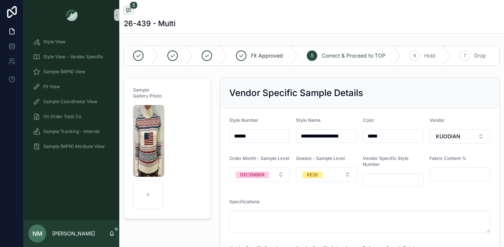 This screenshot has height=247, width=504. What do you see at coordinates (72, 87) in the screenshot?
I see `a: Fit View` at bounding box center [72, 87].